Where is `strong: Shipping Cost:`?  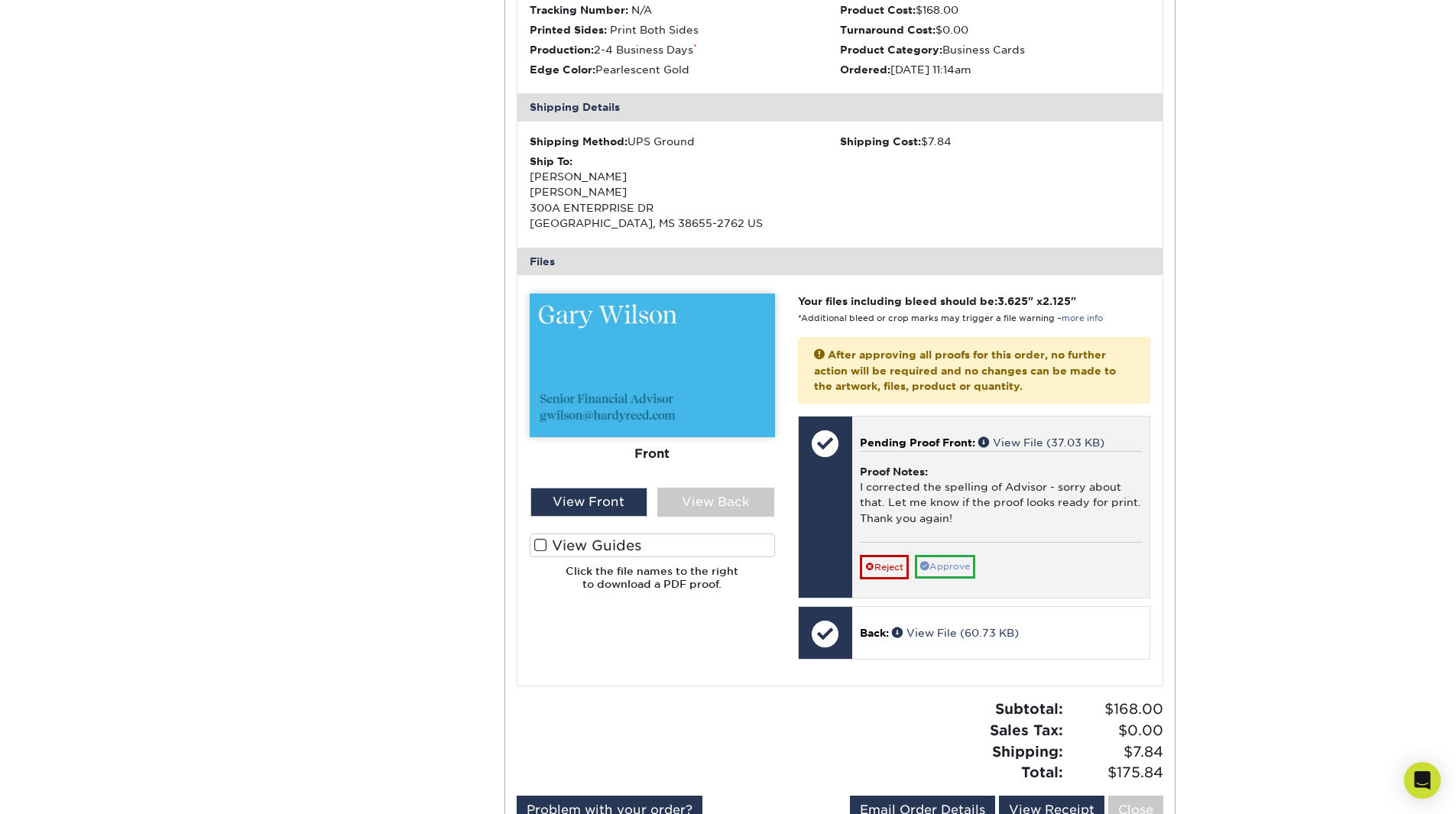 strong: Shipping Cost: is located at coordinates (880, 141).